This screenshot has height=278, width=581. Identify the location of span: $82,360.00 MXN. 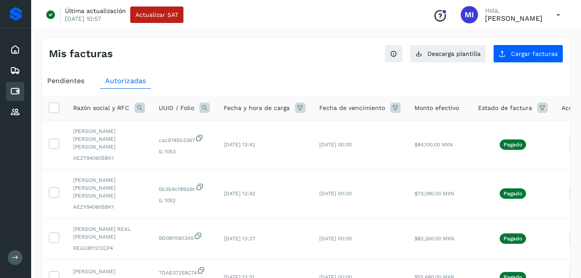
(435, 239).